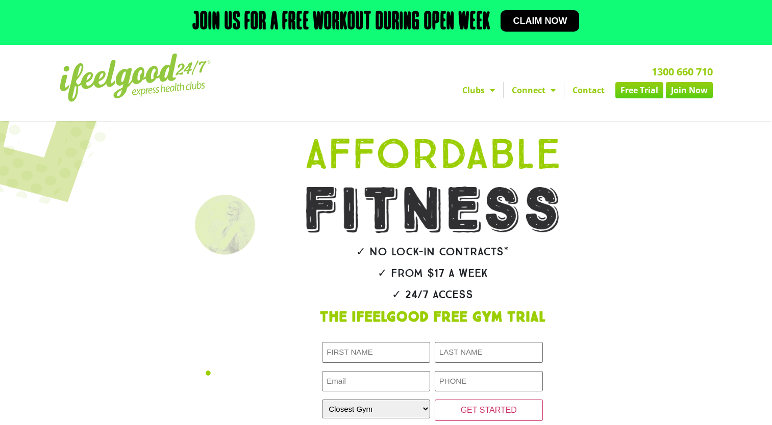 This screenshot has width=772, height=425. What do you see at coordinates (540, 21) in the screenshot?
I see `span: Claim now` at bounding box center [540, 21].